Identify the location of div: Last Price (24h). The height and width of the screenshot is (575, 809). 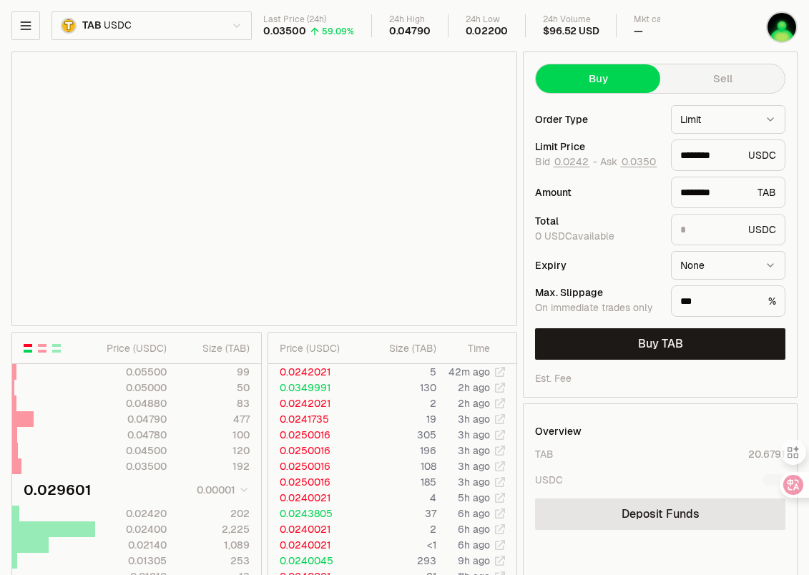
(308, 19).